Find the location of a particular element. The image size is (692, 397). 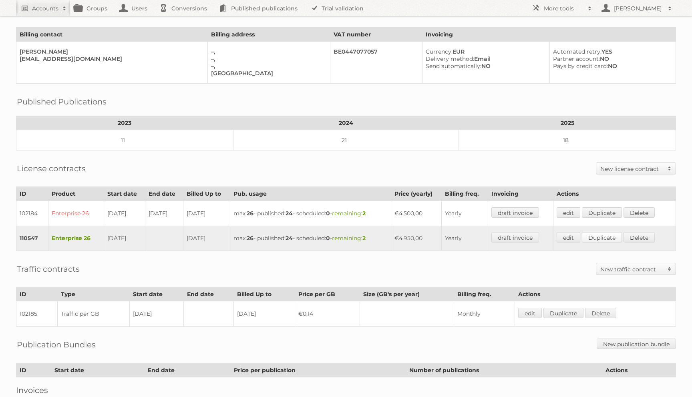

h2: License contracts is located at coordinates (51, 169).